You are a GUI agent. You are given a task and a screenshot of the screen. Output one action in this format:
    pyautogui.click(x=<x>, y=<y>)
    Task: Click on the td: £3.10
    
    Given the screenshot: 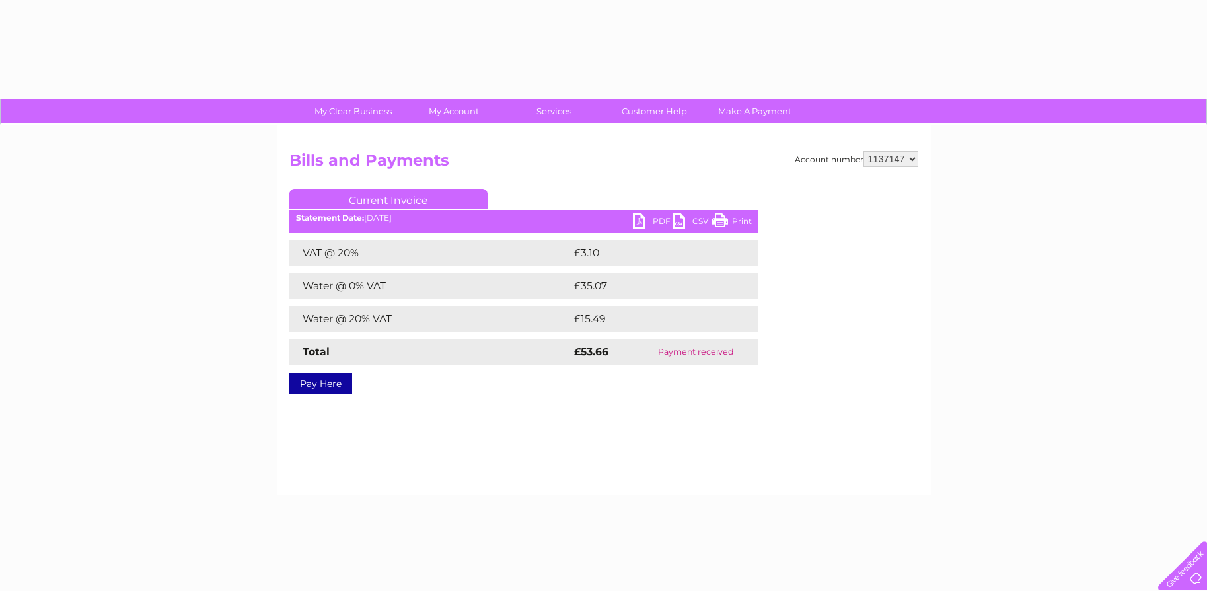 What is the action you would take?
    pyautogui.click(x=648, y=253)
    